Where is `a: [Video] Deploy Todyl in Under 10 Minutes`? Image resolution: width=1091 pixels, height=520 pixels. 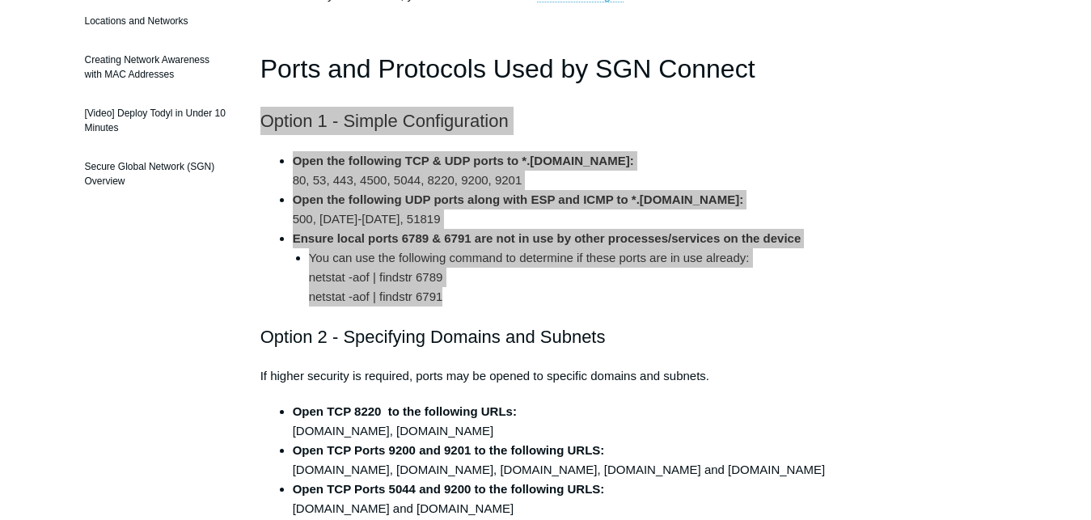 a: [Video] Deploy Todyl in Under 10 Minutes is located at coordinates (156, 120).